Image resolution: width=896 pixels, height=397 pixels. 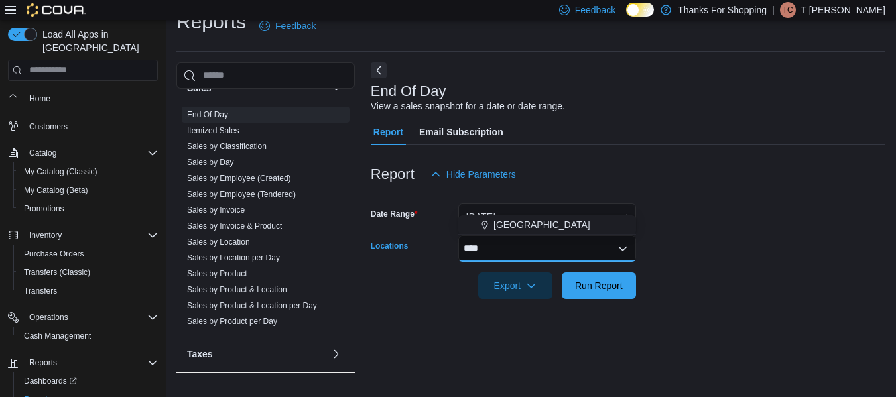 What do you see at coordinates (252, 306) in the screenshot?
I see `span: Sales by Product & Location per Day` at bounding box center [252, 306].